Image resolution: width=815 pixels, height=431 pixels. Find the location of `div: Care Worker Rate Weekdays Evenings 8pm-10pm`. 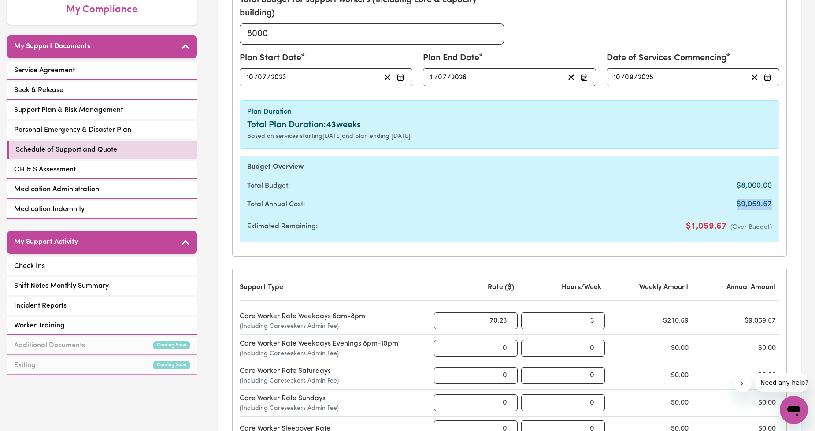

div: Care Worker Rate Weekdays Evenings 8pm-10pm is located at coordinates (335, 348).